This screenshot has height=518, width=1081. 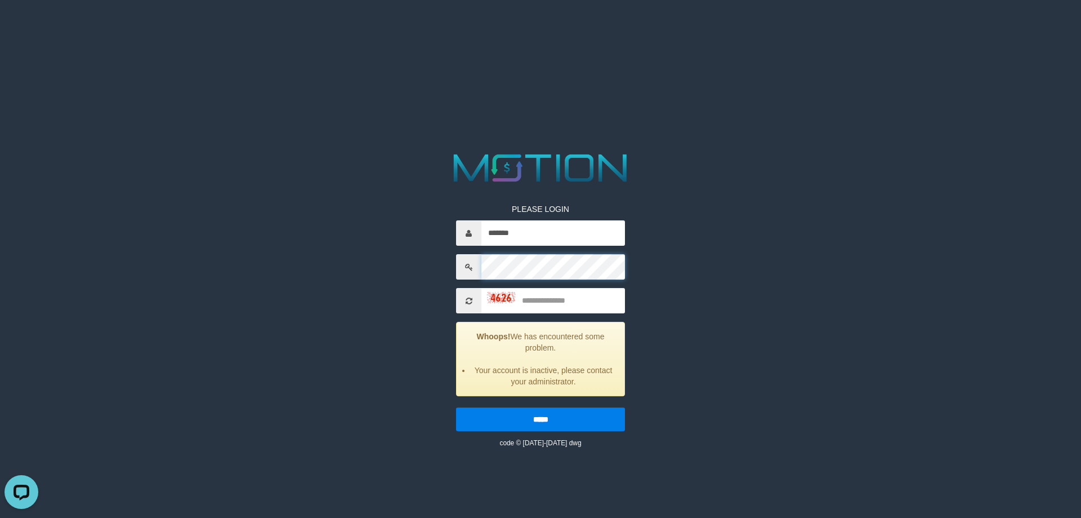 I want to click on img: MOTION_logo.png, so click(x=541, y=168).